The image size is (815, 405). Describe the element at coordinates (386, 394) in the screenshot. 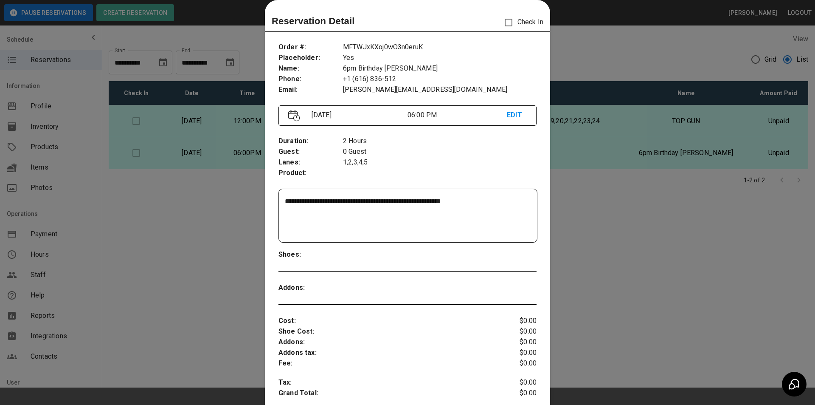

I see `p: Grand Total :` at that location.